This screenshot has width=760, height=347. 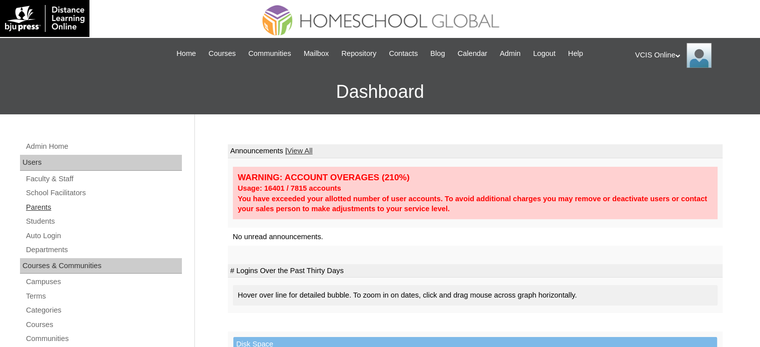 I want to click on div: VCIS Online, so click(x=692, y=55).